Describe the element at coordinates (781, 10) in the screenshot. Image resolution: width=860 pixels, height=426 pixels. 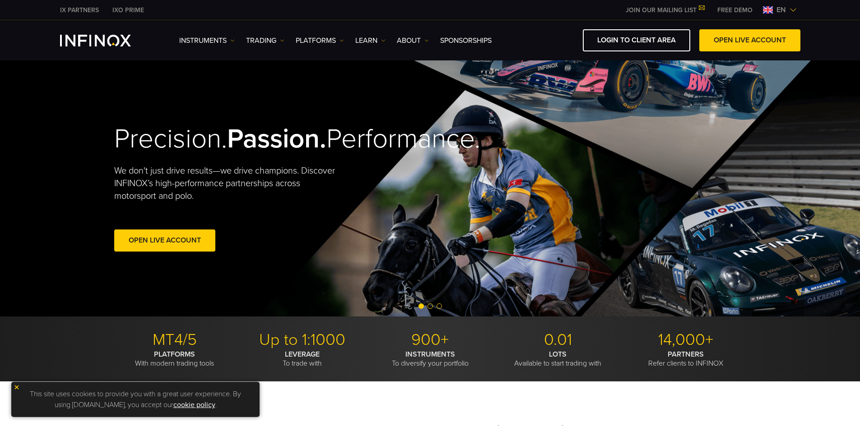
I see `span: en` at that location.